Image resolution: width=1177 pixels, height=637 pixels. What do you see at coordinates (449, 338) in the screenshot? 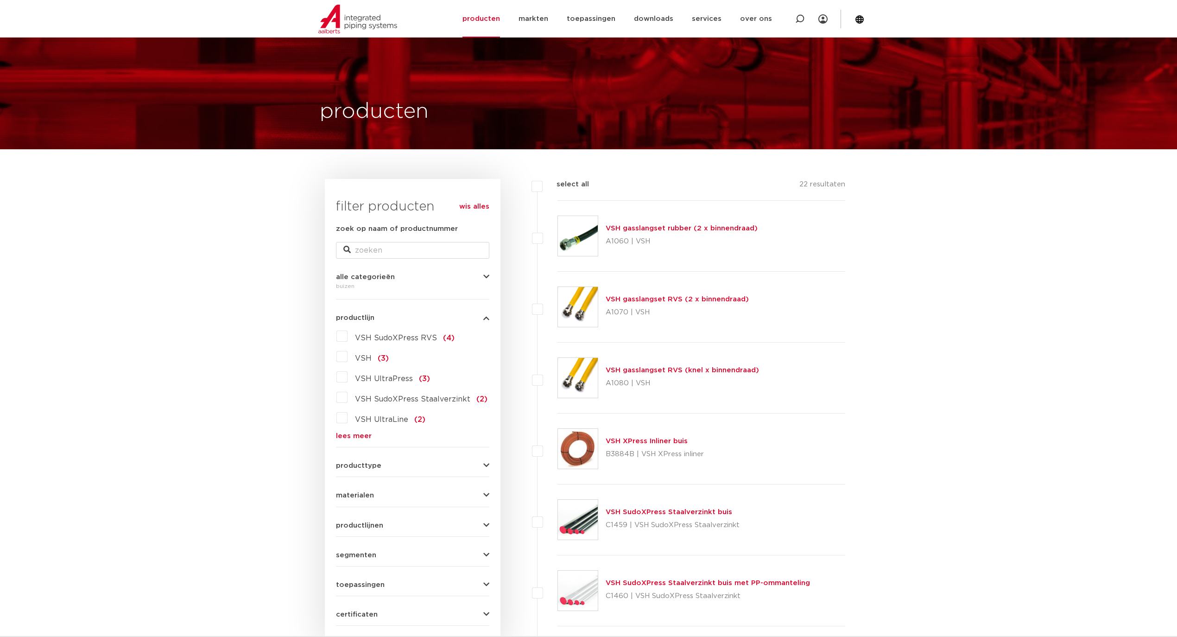
I see `span: (4)` at bounding box center [449, 338].